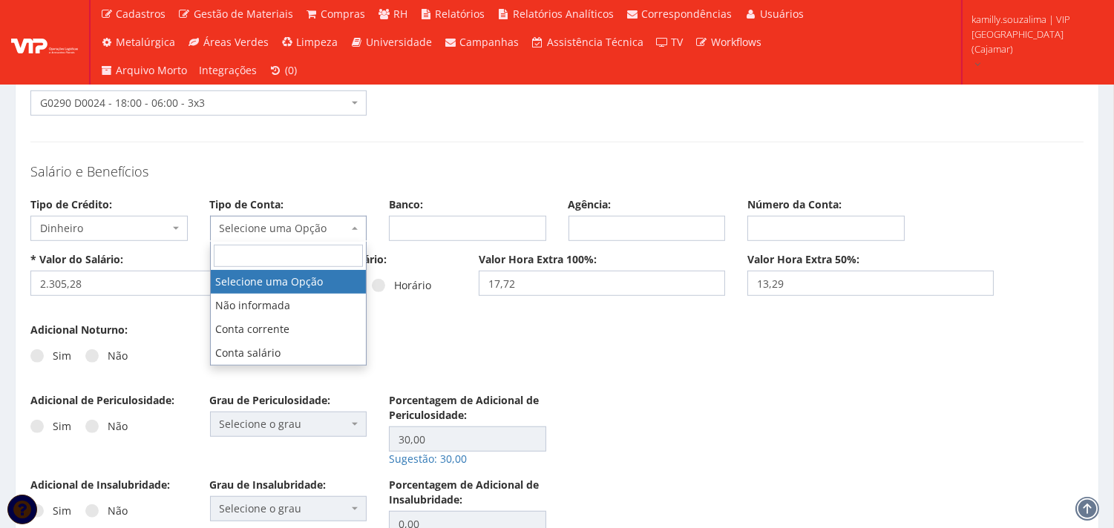 Image resolution: width=1114 pixels, height=528 pixels. What do you see at coordinates (71, 205) in the screenshot?
I see `label: Tipo de Crédito:` at bounding box center [71, 205].